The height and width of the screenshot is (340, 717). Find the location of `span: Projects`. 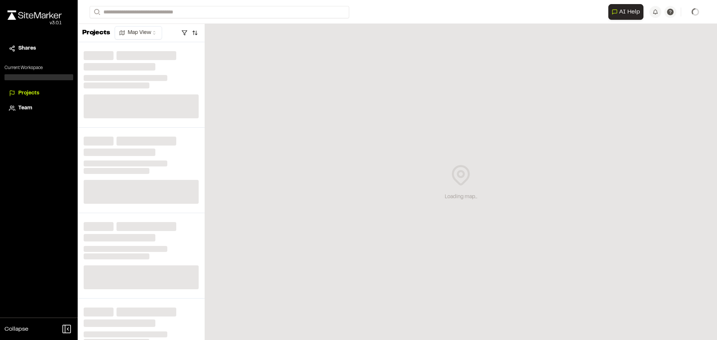

span: Projects is located at coordinates (29, 93).